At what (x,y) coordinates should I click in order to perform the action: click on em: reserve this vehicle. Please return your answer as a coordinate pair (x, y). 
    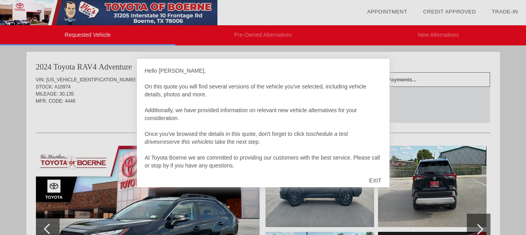
    Looking at the image, I should click on (185, 142).